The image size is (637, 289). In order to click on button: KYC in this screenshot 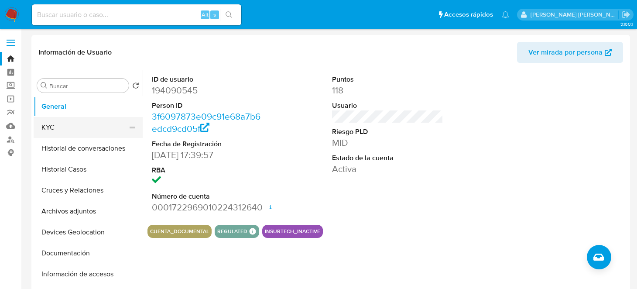, I will do `click(85, 127)`.